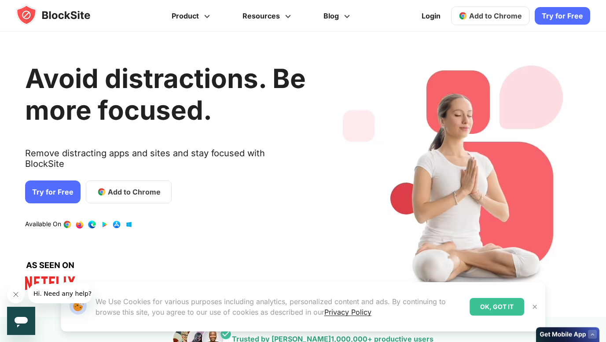  Describe the element at coordinates (165, 162) in the screenshot. I see `text: Remove distracting apps and sites and stay focused with BlockSite` at that location.